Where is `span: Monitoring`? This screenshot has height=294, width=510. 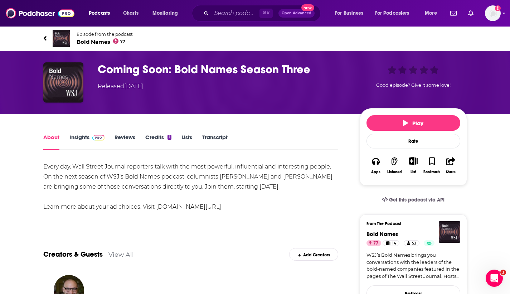 span: Monitoring is located at coordinates (165, 13).